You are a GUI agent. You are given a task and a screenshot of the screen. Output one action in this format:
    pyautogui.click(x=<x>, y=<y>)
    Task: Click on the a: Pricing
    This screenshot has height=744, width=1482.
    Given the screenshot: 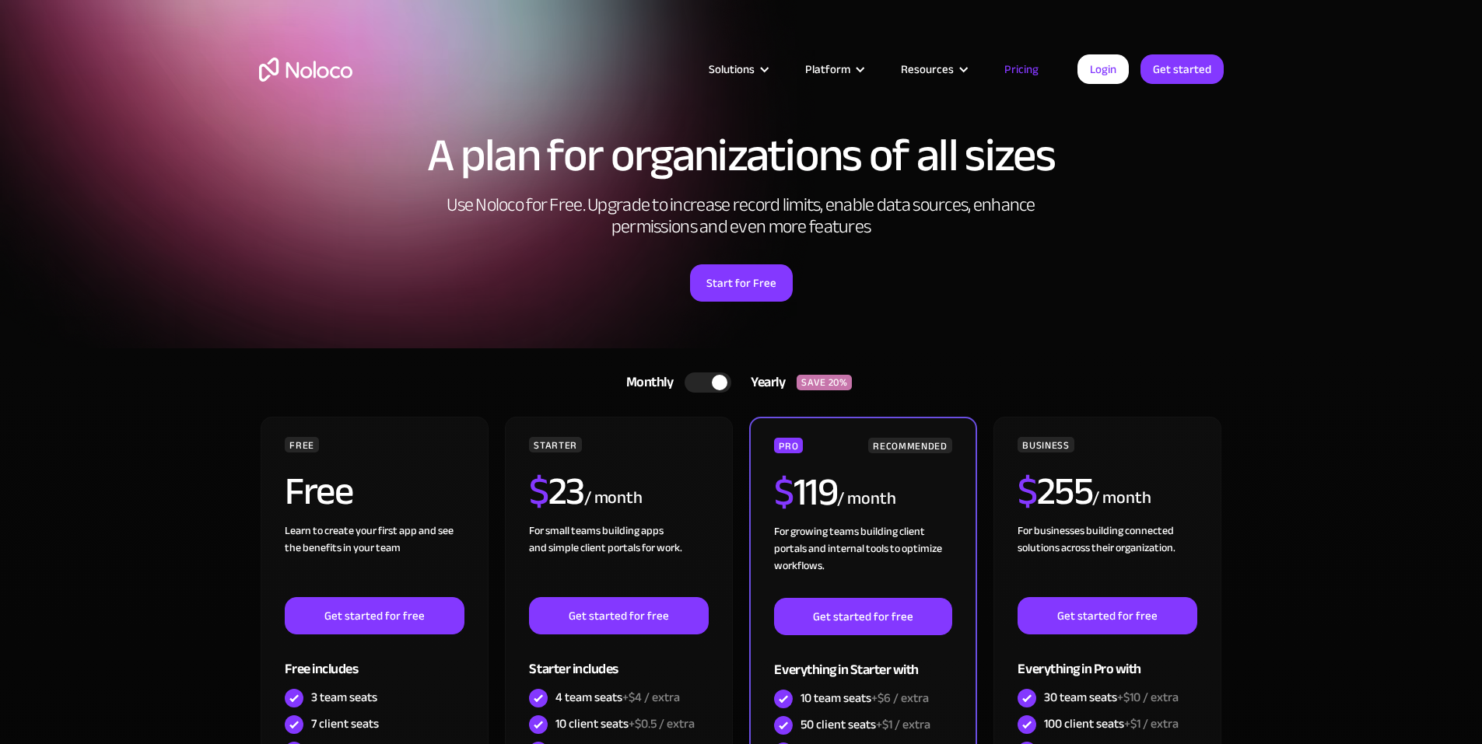 What is the action you would take?
    pyautogui.click(x=1021, y=69)
    